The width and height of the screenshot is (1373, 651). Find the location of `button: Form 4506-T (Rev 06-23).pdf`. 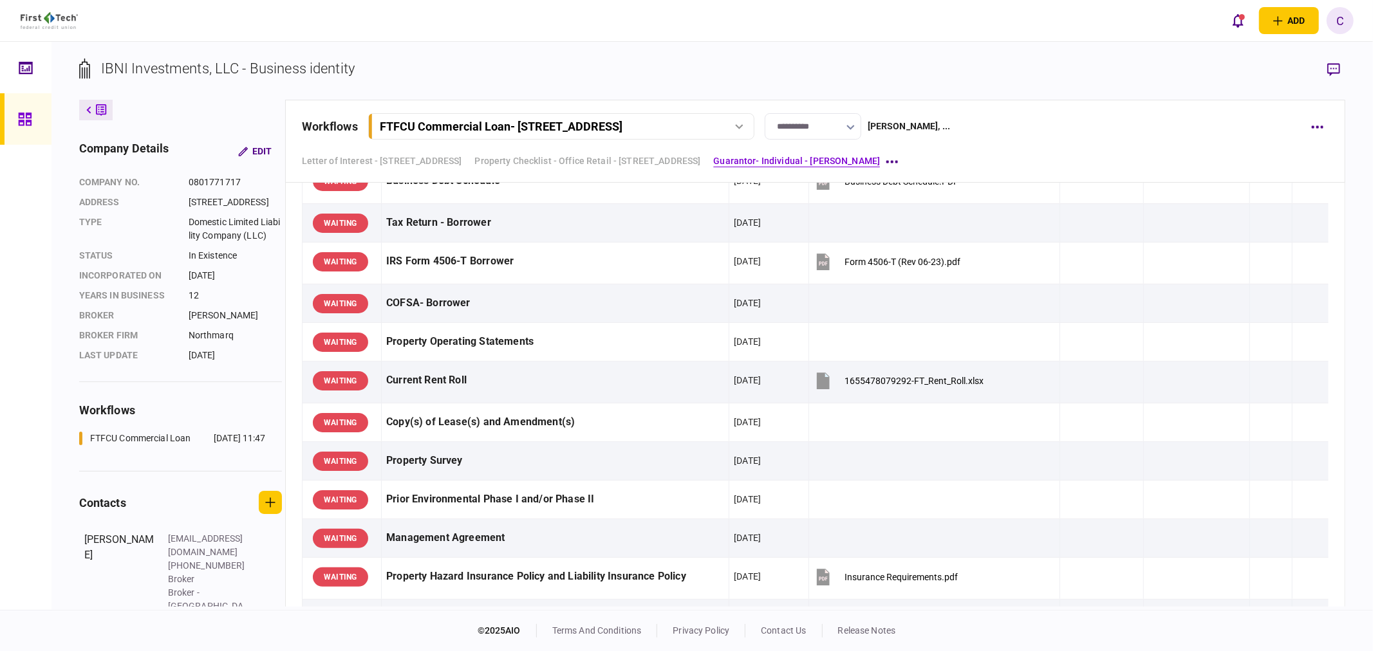

button: Form 4506-T (Rev 06-23).pdf is located at coordinates (887, 261).